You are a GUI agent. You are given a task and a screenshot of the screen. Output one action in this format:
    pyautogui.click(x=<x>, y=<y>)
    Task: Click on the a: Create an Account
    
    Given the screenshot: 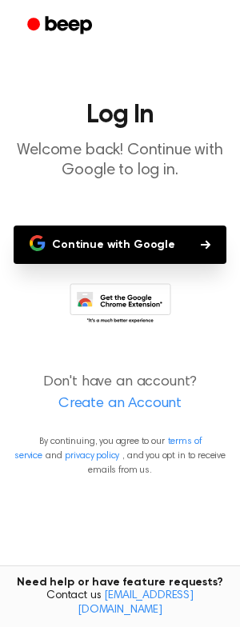 What is the action you would take?
    pyautogui.click(x=120, y=404)
    